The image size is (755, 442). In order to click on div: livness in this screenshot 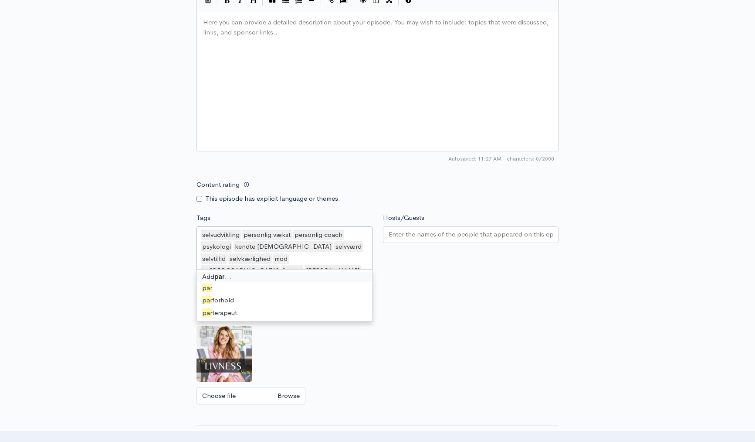, I will do `click(292, 270)`.